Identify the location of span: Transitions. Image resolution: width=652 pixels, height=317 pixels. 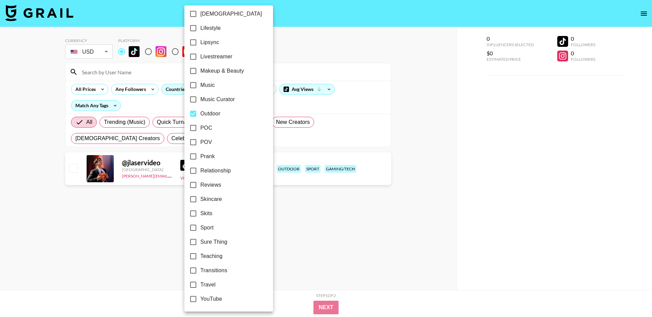
(214, 271).